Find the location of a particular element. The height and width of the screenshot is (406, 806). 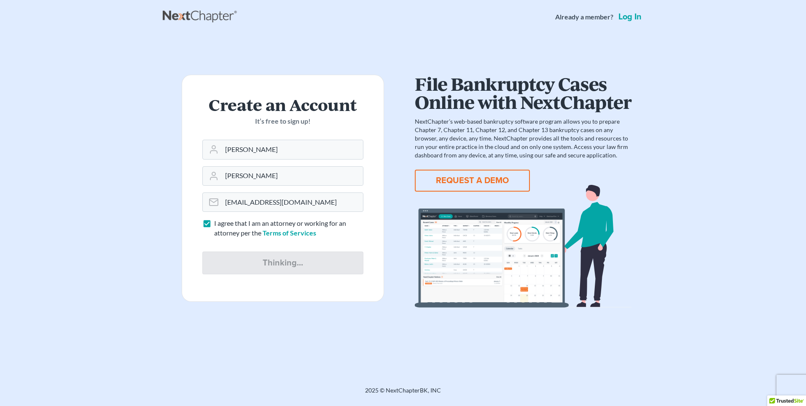

input: Thinking... is located at coordinates (283, 263).